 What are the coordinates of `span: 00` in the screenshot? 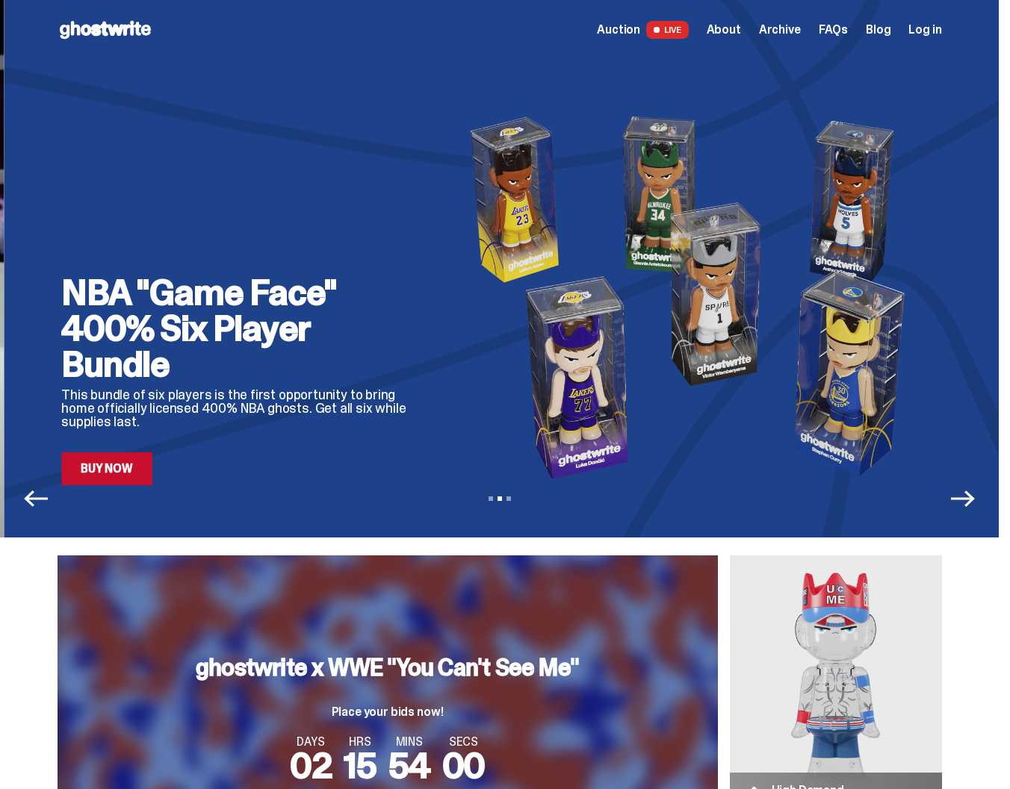 It's located at (464, 765).